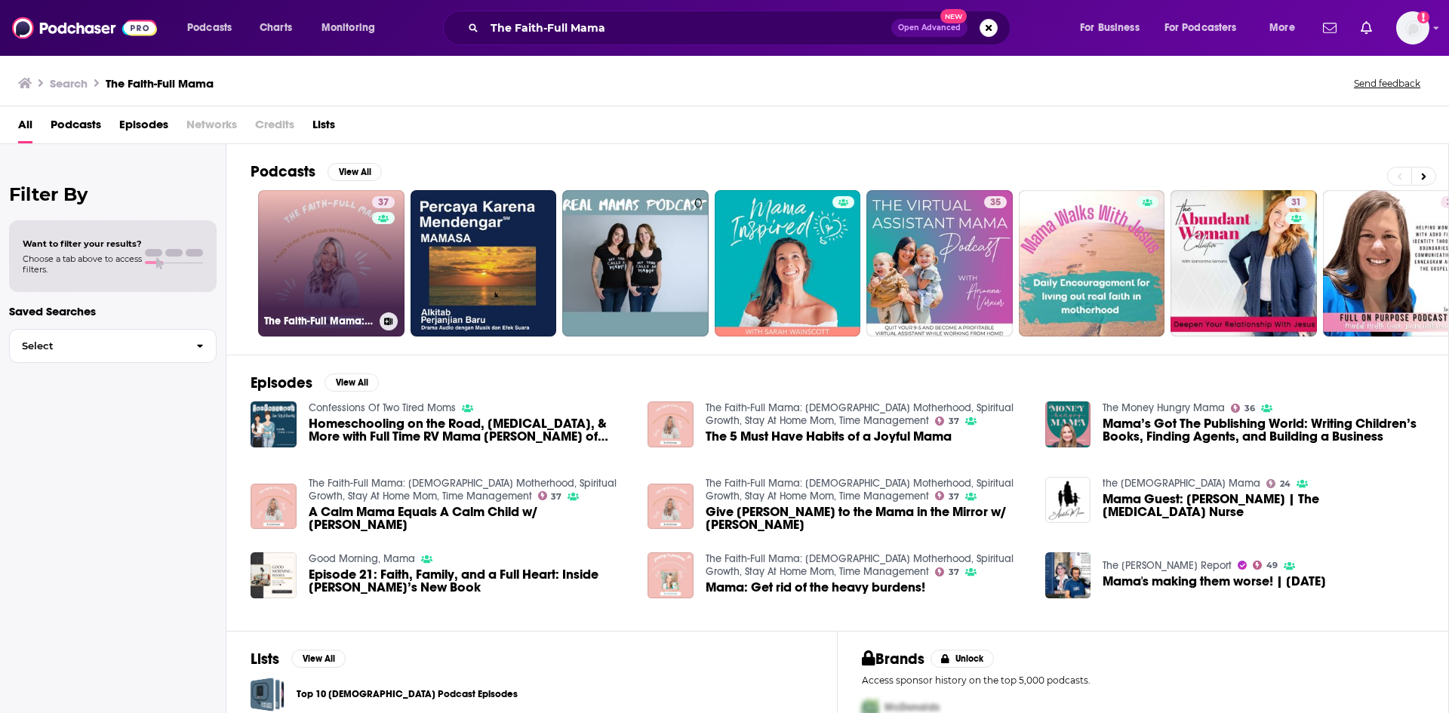 Image resolution: width=1449 pixels, height=713 pixels. I want to click on span: The 5 Must Have Habits of a Joyful Mama, so click(829, 436).